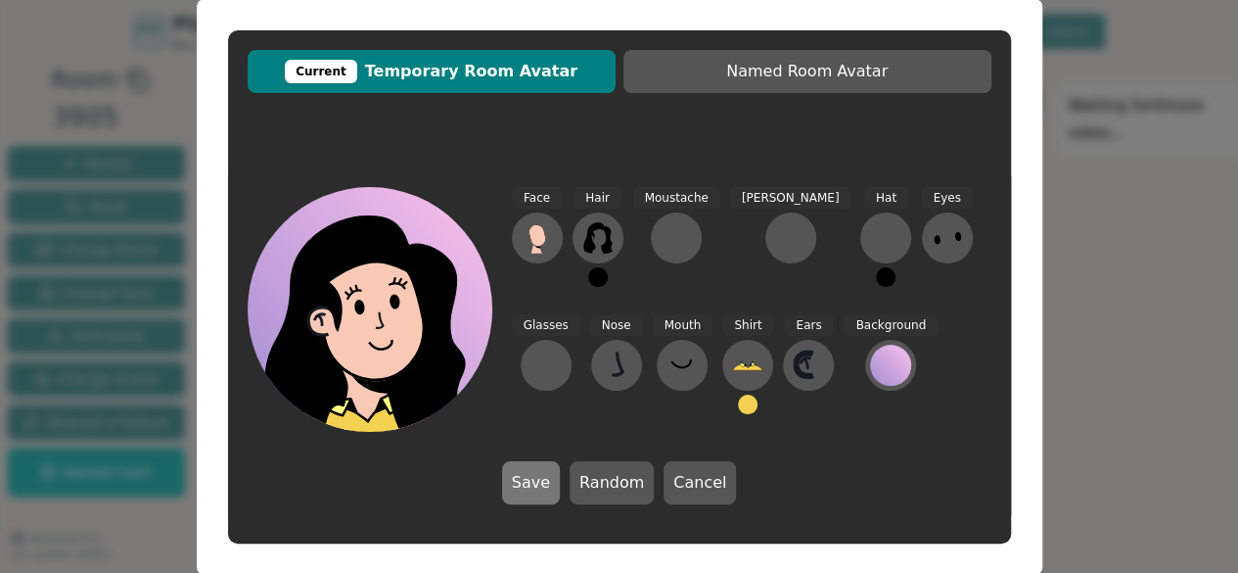 This screenshot has width=1238, height=573. What do you see at coordinates (546, 325) in the screenshot?
I see `span: Glasses` at bounding box center [546, 325].